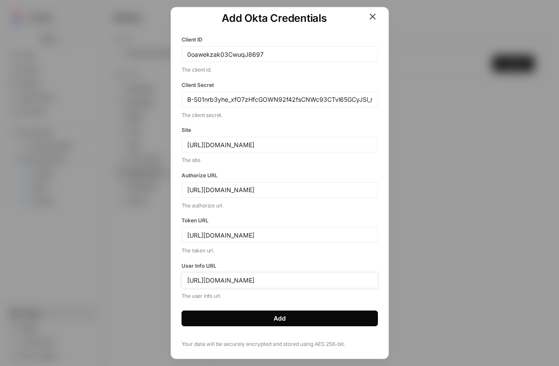  Describe the element at coordinates (280, 266) in the screenshot. I see `label: User Info URL` at that location.